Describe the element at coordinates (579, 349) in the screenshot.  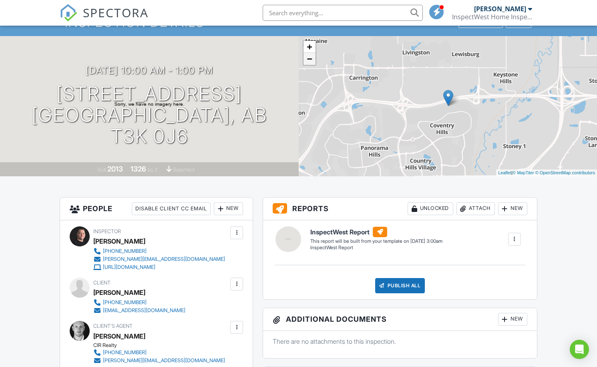
I see `div: Open Intercom Messenger` at that location.